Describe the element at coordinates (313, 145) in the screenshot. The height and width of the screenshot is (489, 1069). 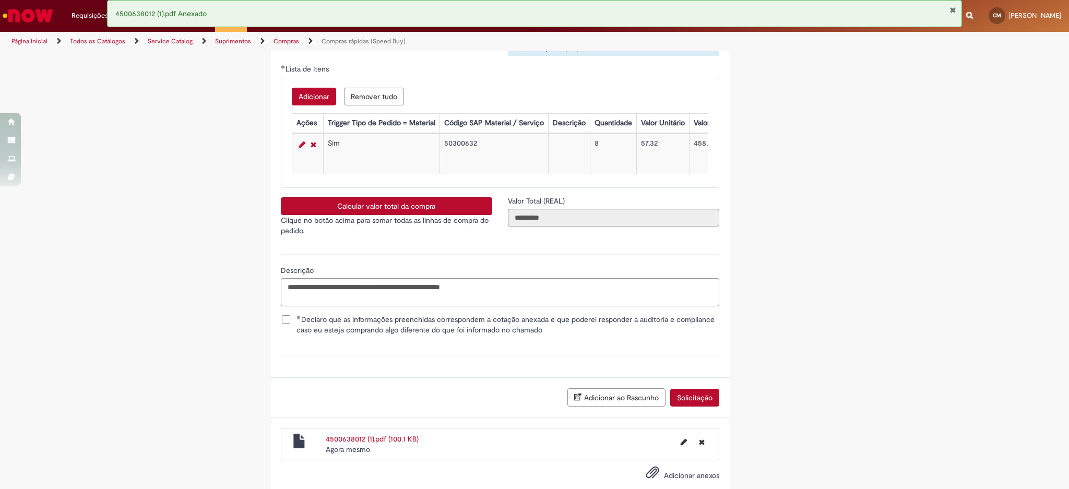
I see `a: Remover linha 1` at that location.